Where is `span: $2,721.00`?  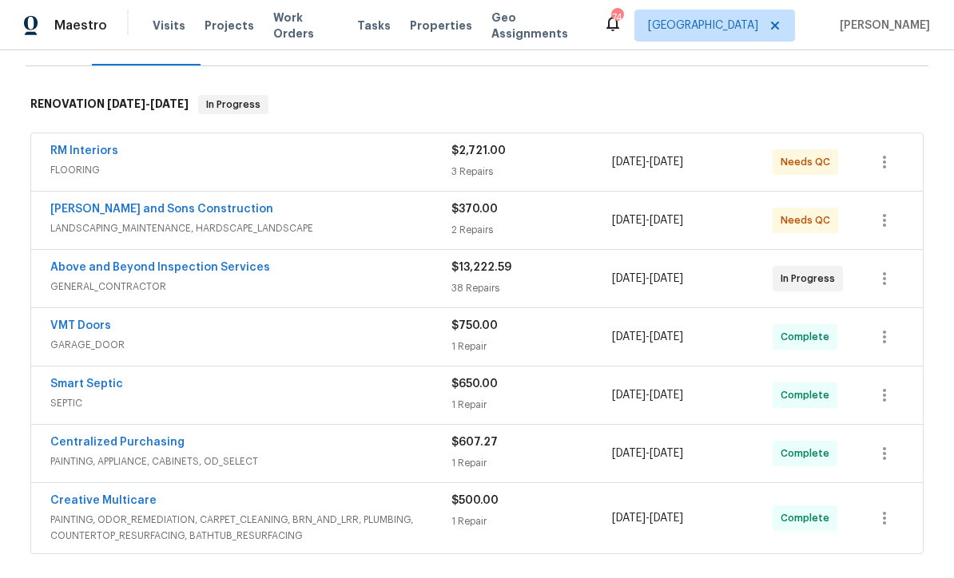 span: $2,721.00 is located at coordinates (478, 151).